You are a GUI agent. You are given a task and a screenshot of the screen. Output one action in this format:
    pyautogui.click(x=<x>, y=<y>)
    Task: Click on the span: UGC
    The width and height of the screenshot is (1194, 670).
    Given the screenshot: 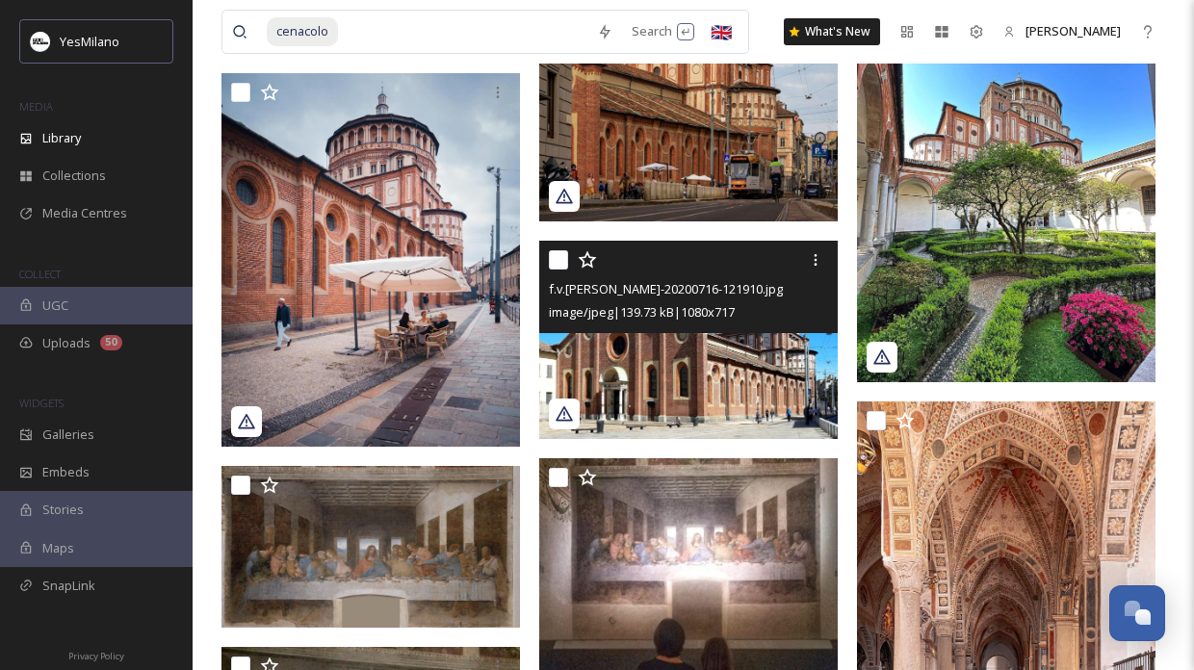 What is the action you would take?
    pyautogui.click(x=55, y=305)
    